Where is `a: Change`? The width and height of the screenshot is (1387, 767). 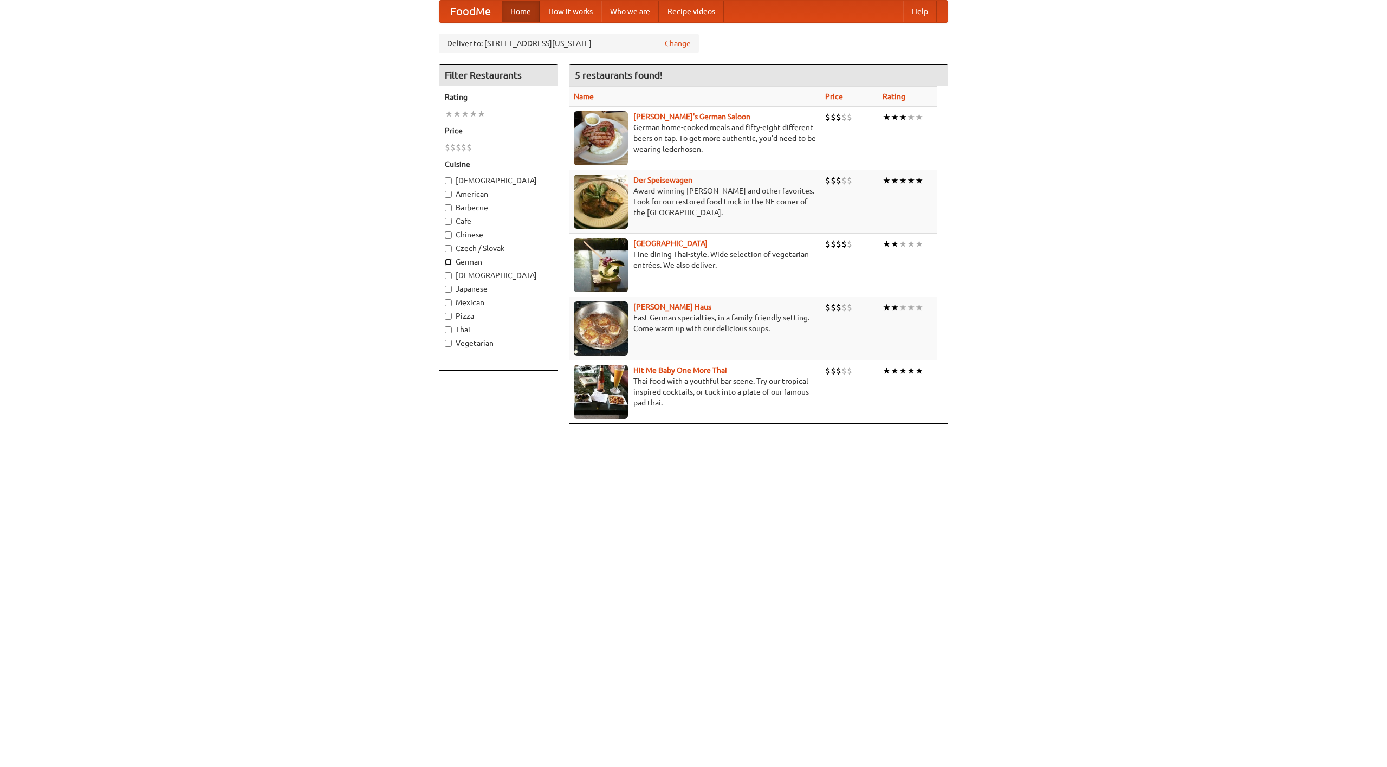
a: Change is located at coordinates (678, 43).